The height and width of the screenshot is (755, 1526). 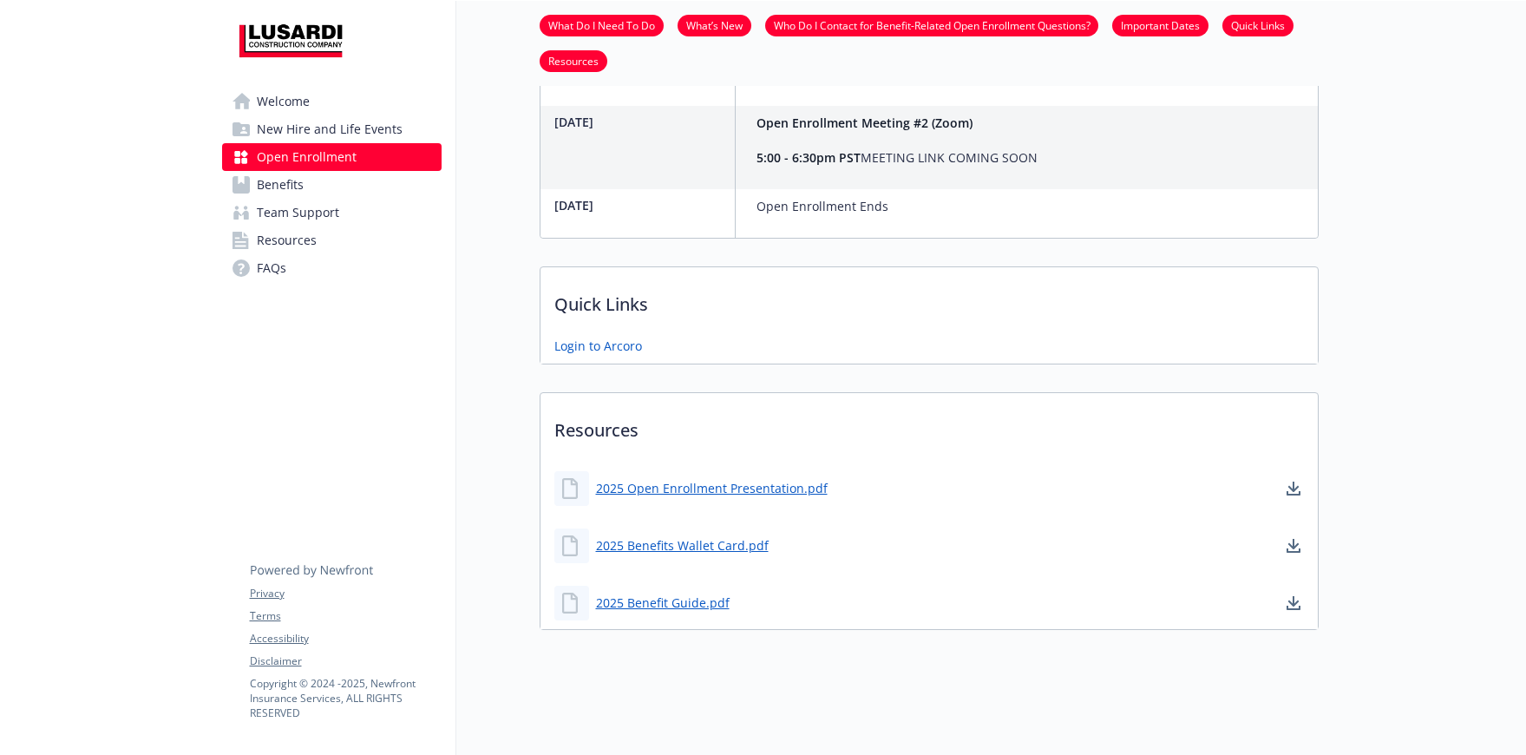 What do you see at coordinates (345, 616) in the screenshot?
I see `a: Terms` at bounding box center [345, 616].